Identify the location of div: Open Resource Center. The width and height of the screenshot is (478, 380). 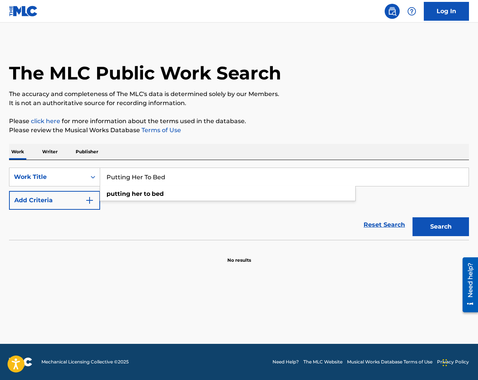
(13, 31).